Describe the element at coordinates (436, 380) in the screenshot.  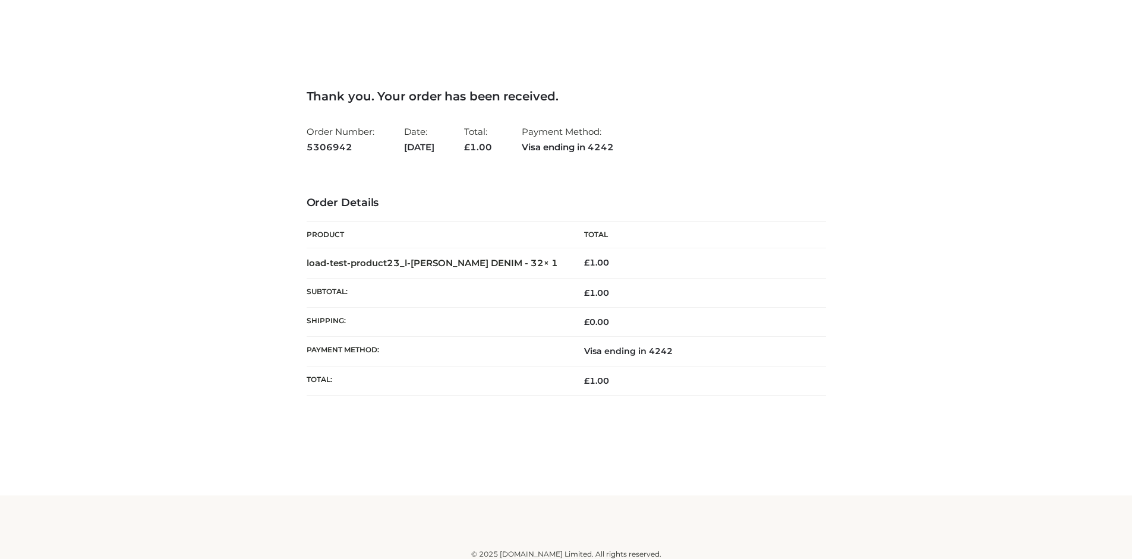
I see `th: Total:` at that location.